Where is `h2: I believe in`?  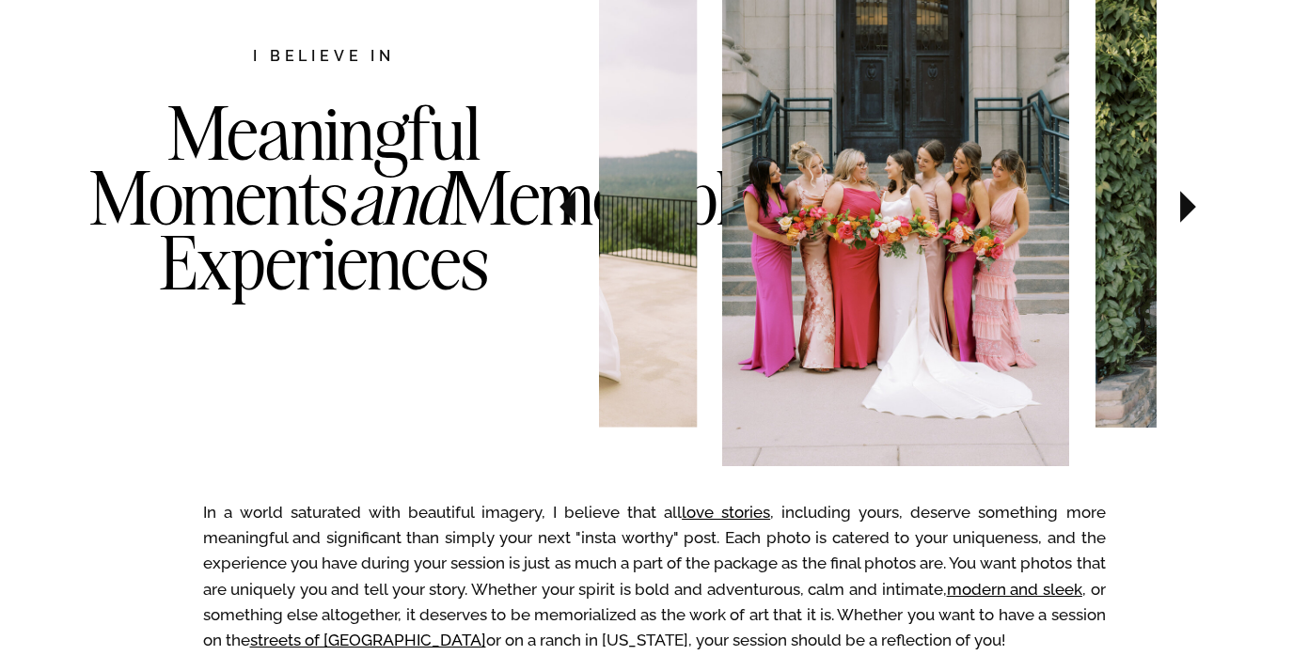
h2: I believe in is located at coordinates (324, 57).